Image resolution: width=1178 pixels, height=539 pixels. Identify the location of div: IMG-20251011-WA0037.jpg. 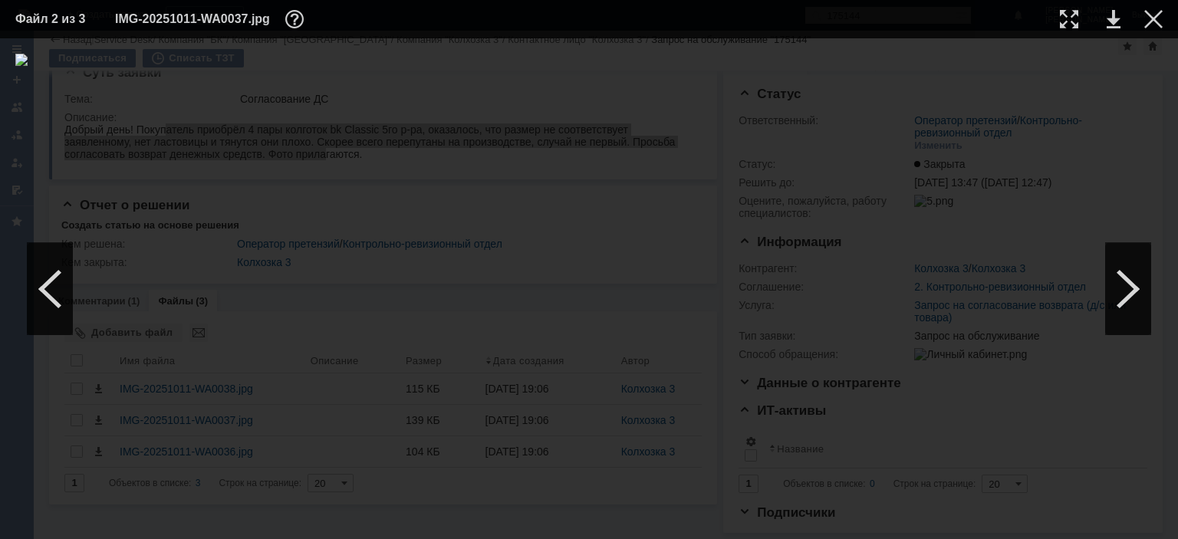
(212, 19).